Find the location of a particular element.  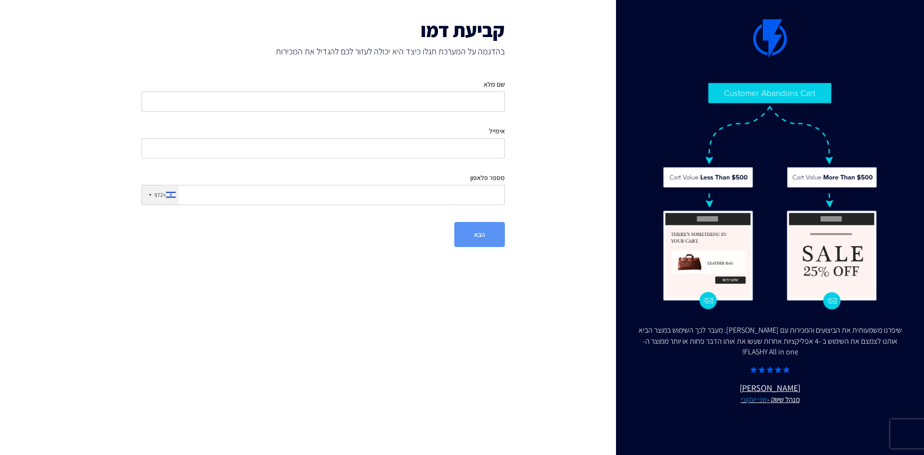

h1: קביעת דמו is located at coordinates (323, 30).